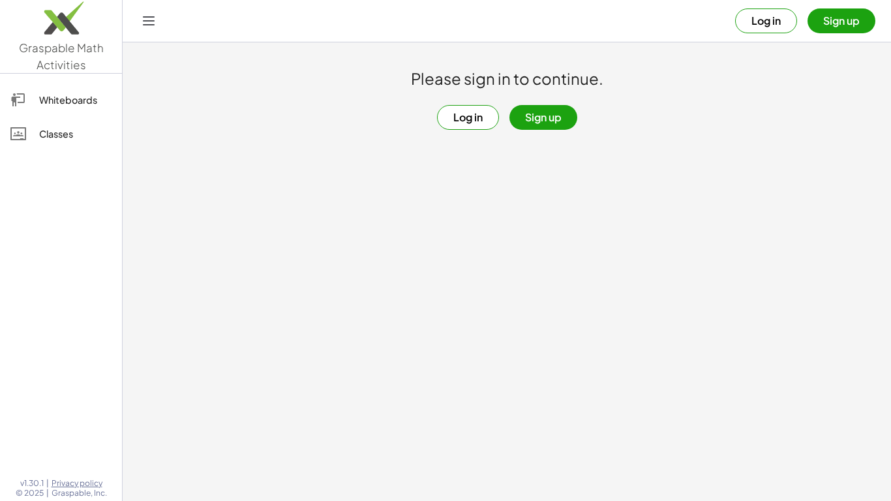  What do you see at coordinates (79, 493) in the screenshot?
I see `span: Graspable, Inc.` at bounding box center [79, 493].